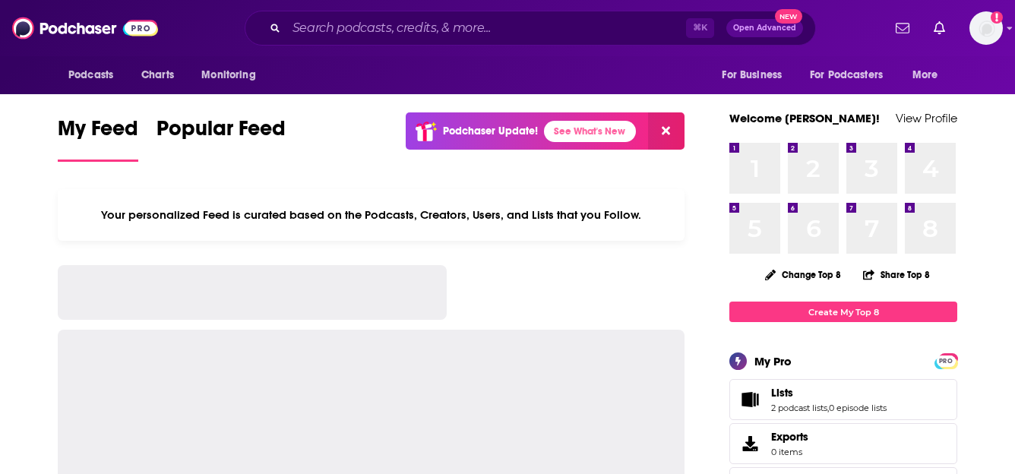  Describe the element at coordinates (371, 215) in the screenshot. I see `div: Your personalized Feed is curated based on the Podcasts, Creators, Users, and Lists that you Follow.` at that location.